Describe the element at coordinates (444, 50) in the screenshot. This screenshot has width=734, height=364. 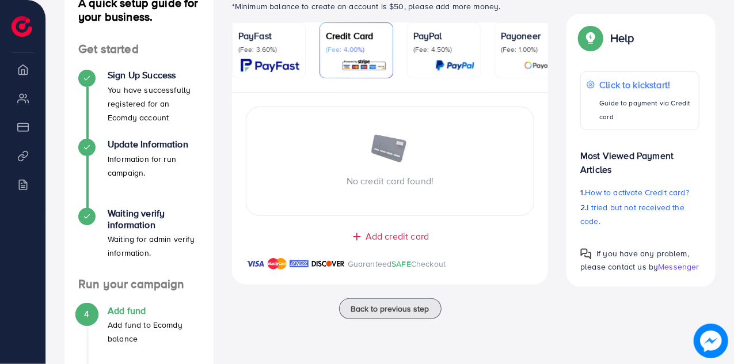
I see `p: (Fee: 4.50%)` at that location.